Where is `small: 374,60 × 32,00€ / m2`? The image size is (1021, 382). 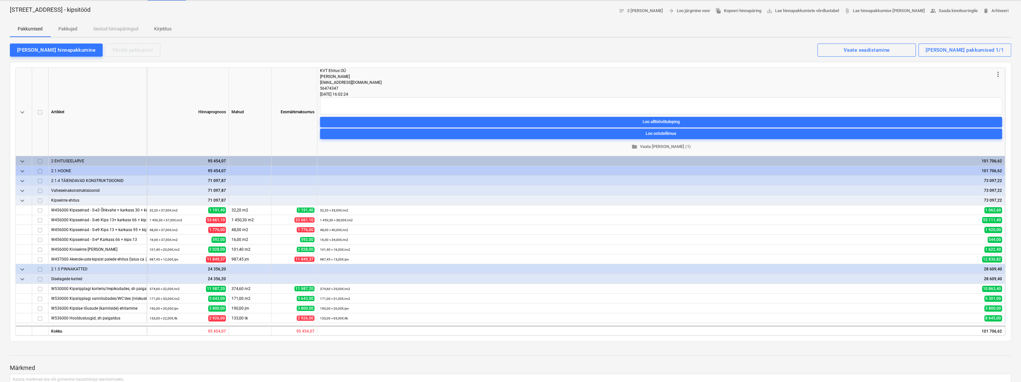 small: 374,60 × 32,00€ / m2 is located at coordinates (165, 289).